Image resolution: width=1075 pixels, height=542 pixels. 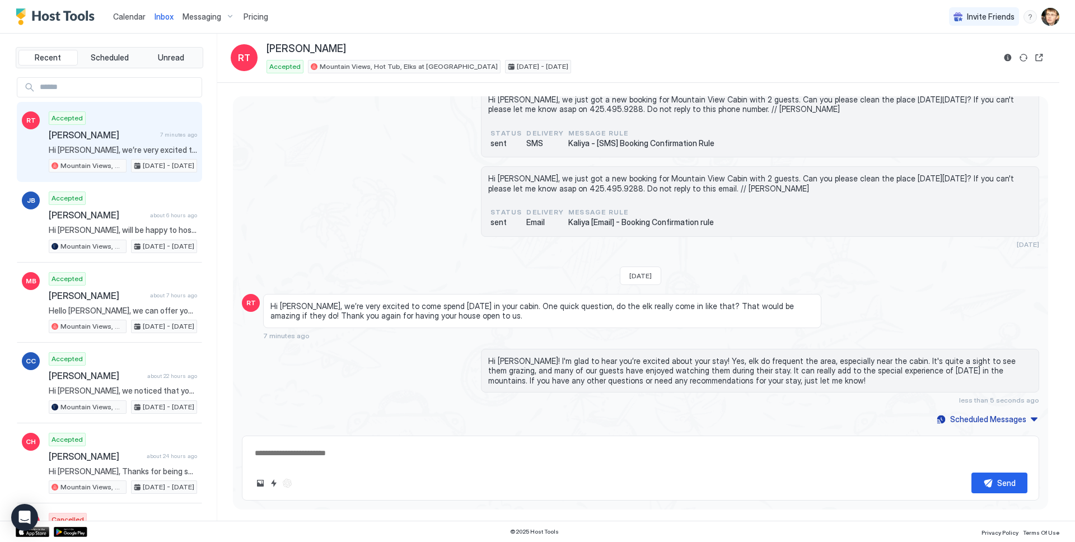 What do you see at coordinates (31, 200) in the screenshot?
I see `span: JB` at bounding box center [31, 200].